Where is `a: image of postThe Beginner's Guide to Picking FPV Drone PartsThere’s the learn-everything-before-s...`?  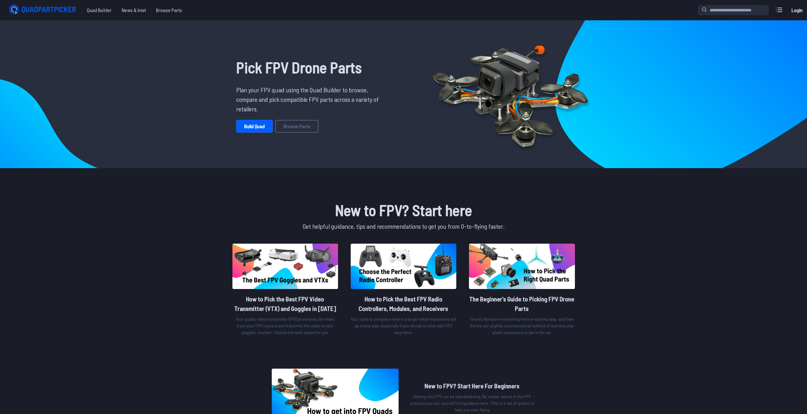 a: image of postThe Beginner's Guide to Picking FPV Drone PartsThere’s the learn-everything-before-s... is located at coordinates (521, 291).